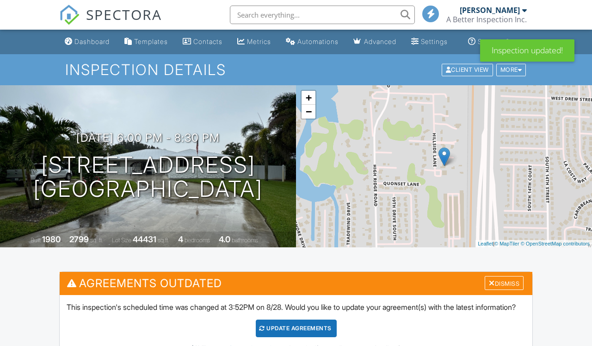 This screenshot has height=346, width=592. I want to click on div: Inspection updated!, so click(527, 50).